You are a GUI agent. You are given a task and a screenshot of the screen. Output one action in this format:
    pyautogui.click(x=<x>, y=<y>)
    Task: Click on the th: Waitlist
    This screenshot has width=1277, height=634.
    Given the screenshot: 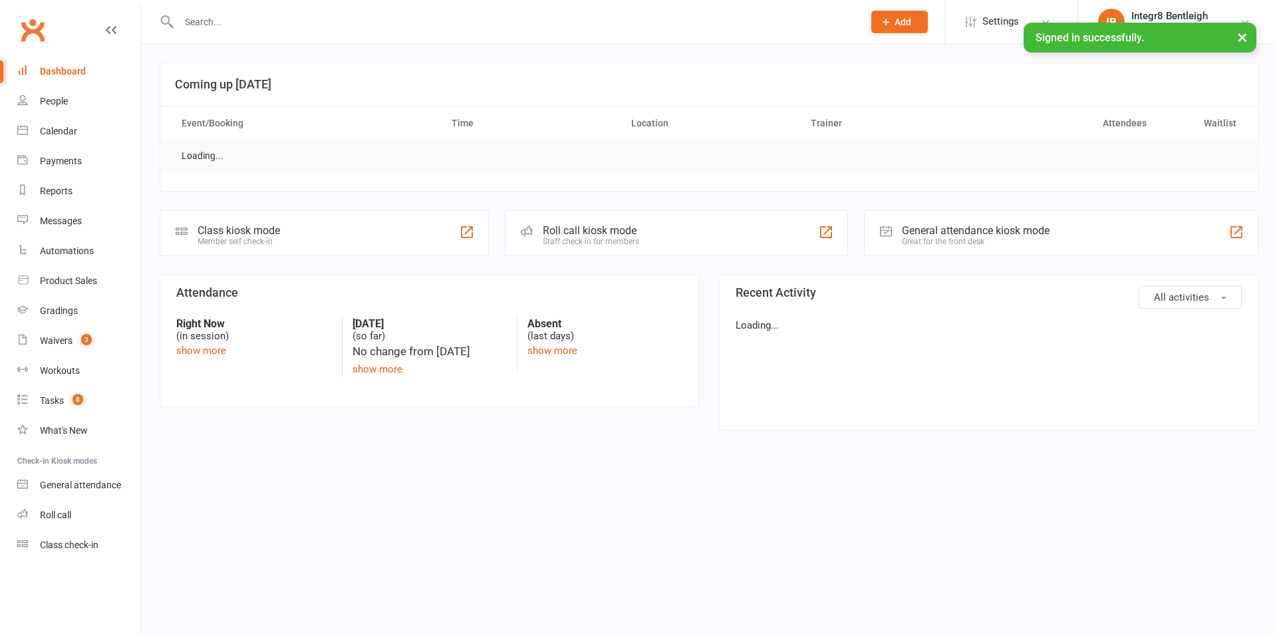 What is the action you would take?
    pyautogui.click(x=1203, y=123)
    